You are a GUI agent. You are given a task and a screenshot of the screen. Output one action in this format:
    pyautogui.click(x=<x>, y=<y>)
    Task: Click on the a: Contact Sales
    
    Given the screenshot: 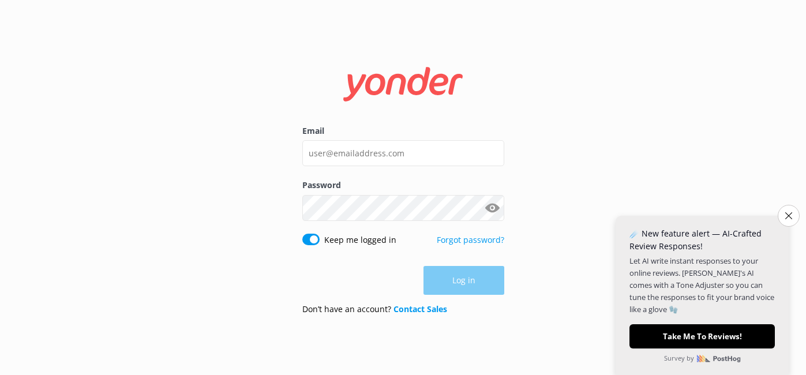 What is the action you would take?
    pyautogui.click(x=420, y=309)
    